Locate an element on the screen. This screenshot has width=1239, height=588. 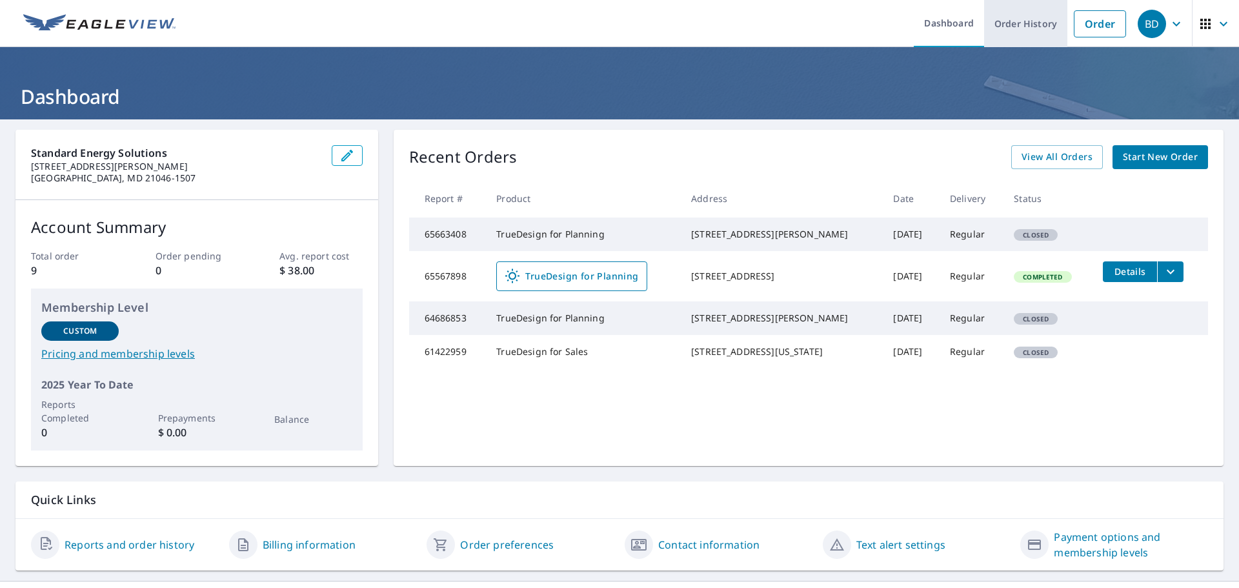
p: Order pending is located at coordinates (197, 256).